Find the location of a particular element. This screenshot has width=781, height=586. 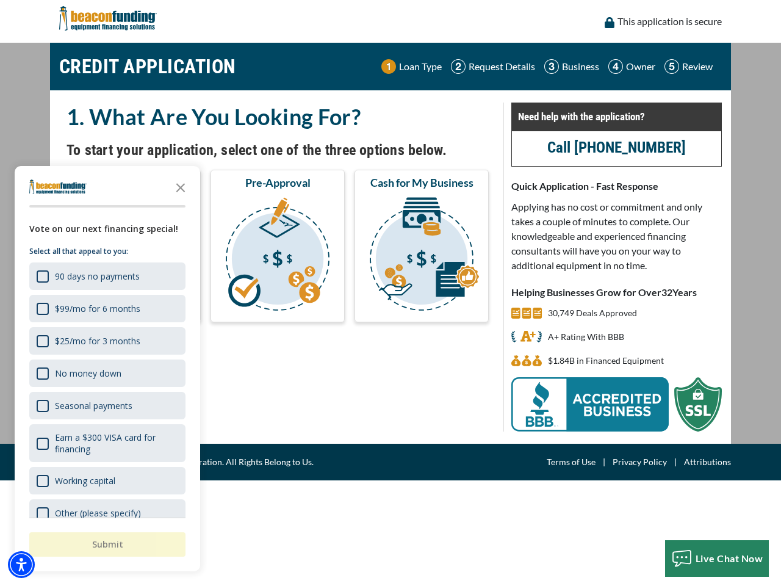

span: Cash for My Business is located at coordinates (422, 182).